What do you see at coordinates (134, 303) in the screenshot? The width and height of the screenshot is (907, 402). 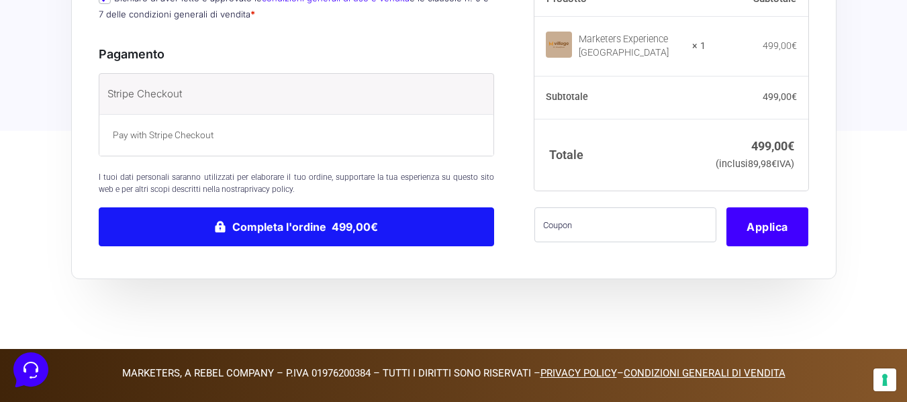 I see `p: Messaggi` at bounding box center [134, 303].